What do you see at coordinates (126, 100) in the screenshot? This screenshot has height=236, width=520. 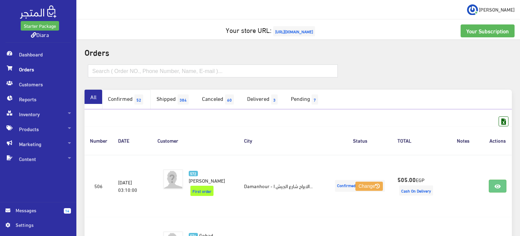 I see `a: Confirmed52` at bounding box center [126, 100].